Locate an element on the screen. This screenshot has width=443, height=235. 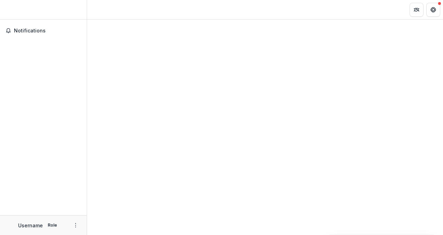
p: Role is located at coordinates (52, 225).